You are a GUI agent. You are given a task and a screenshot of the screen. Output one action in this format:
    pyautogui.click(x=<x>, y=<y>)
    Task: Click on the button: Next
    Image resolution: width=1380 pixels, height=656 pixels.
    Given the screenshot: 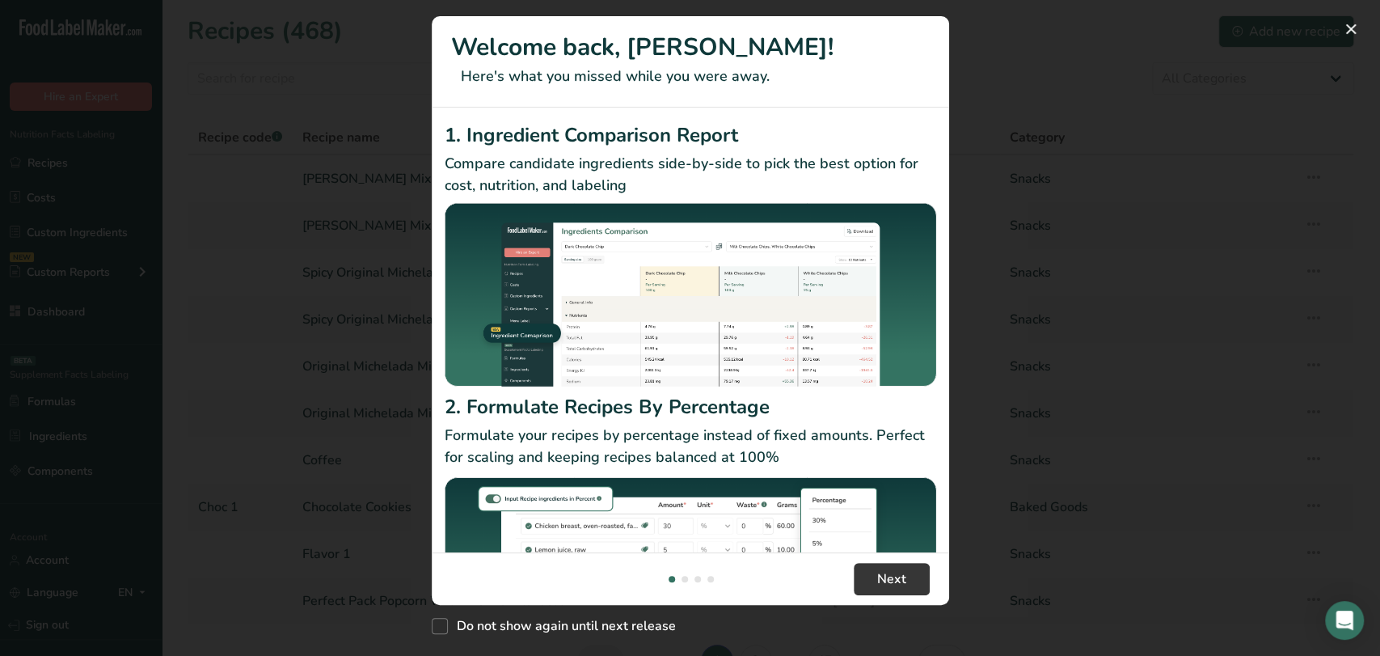 What is the action you would take?
    pyautogui.click(x=892, y=579)
    